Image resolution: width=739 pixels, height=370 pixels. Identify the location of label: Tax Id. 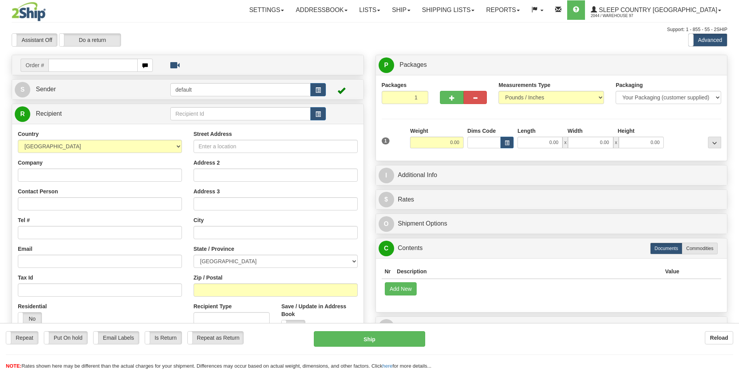
(25, 277).